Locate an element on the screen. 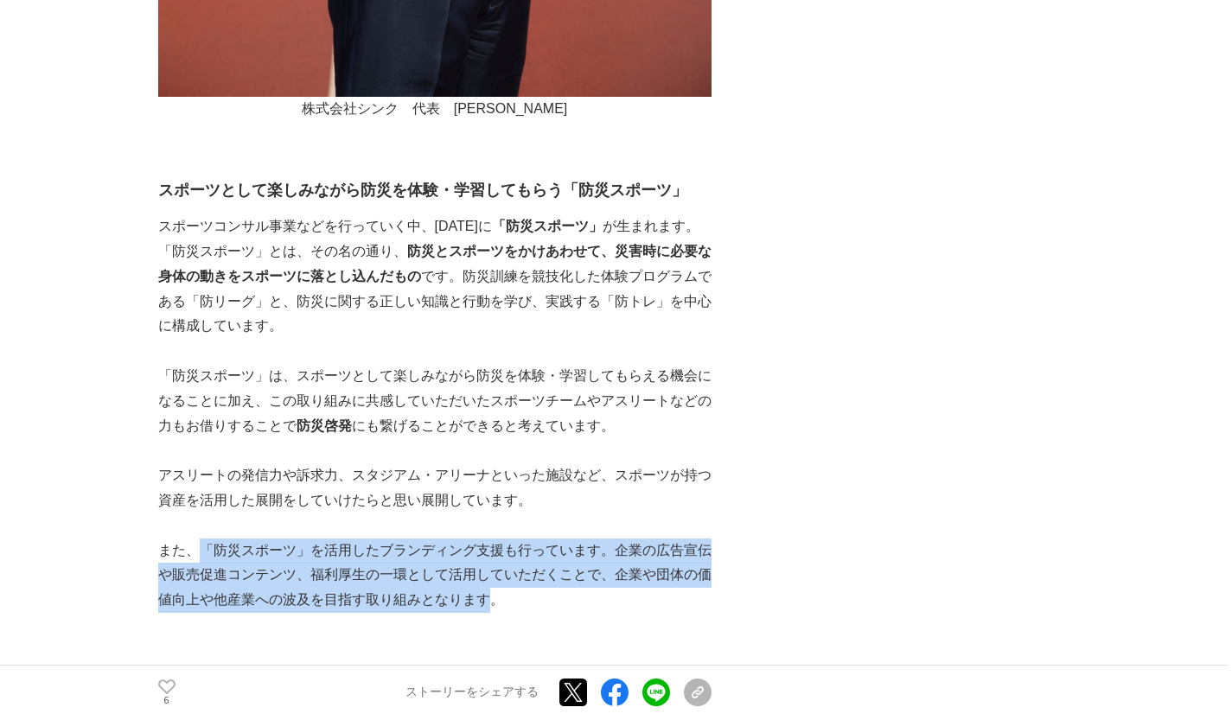 The width and height of the screenshot is (1232, 720). p: ストーリーをシェアする is located at coordinates (472, 693).